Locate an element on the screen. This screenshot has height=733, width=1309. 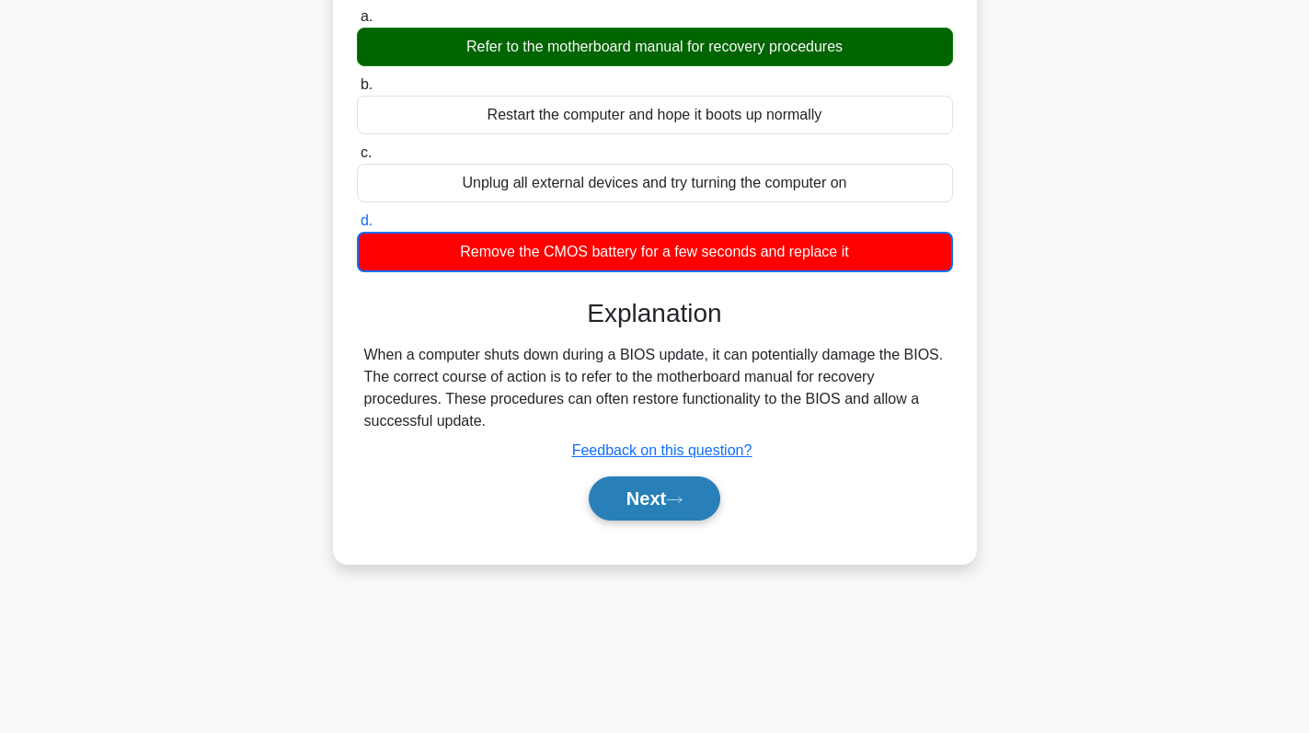
a: Feedback on this question? is located at coordinates (663, 450).